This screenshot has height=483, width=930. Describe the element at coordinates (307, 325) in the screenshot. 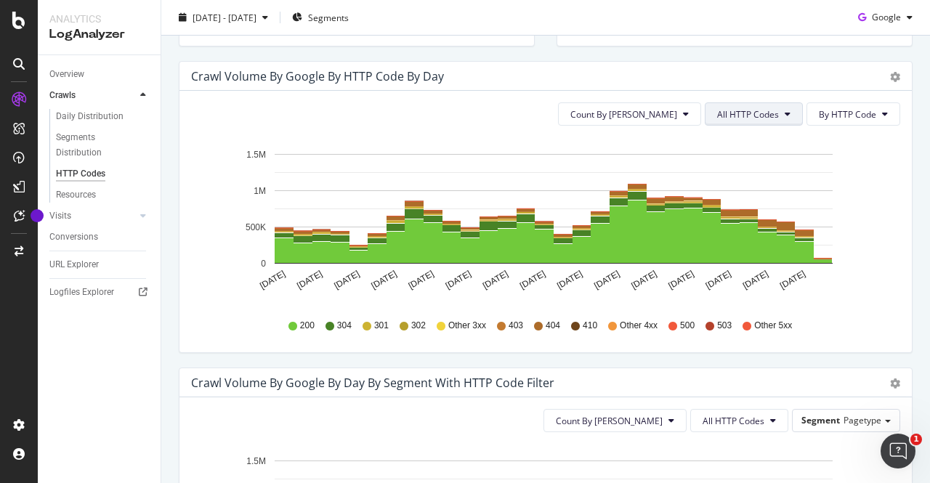

I see `span: 200` at that location.